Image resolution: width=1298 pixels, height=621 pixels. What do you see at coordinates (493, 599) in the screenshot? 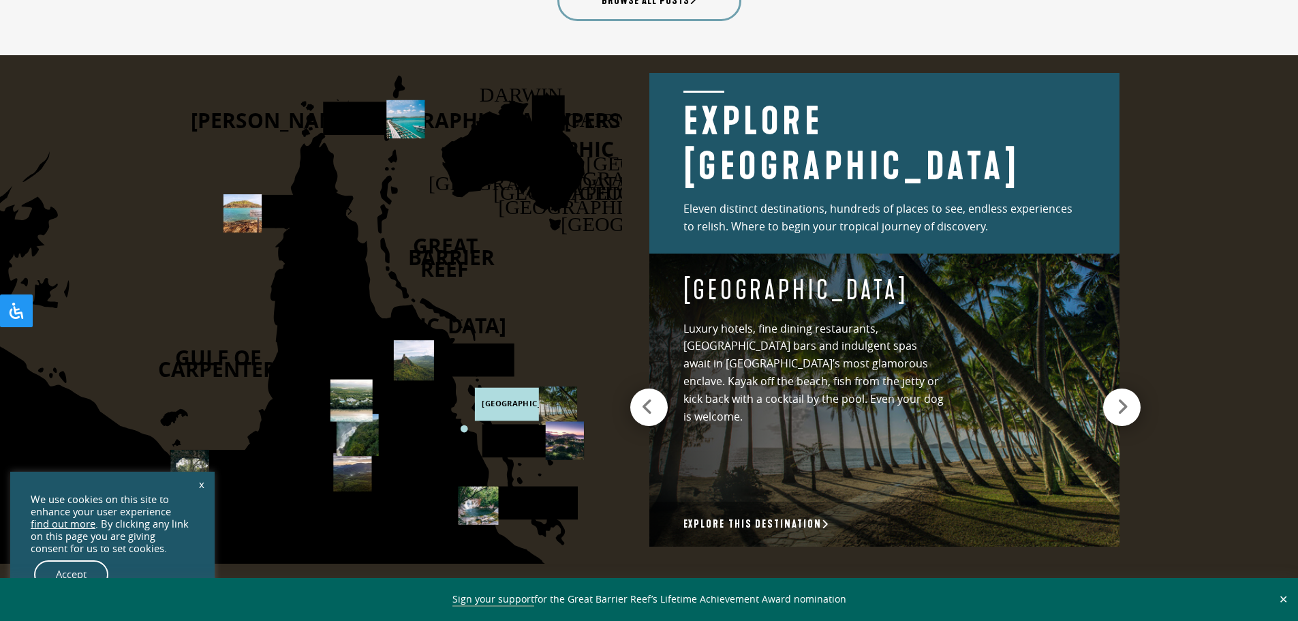
I see `a: Sign your support` at bounding box center [493, 599].